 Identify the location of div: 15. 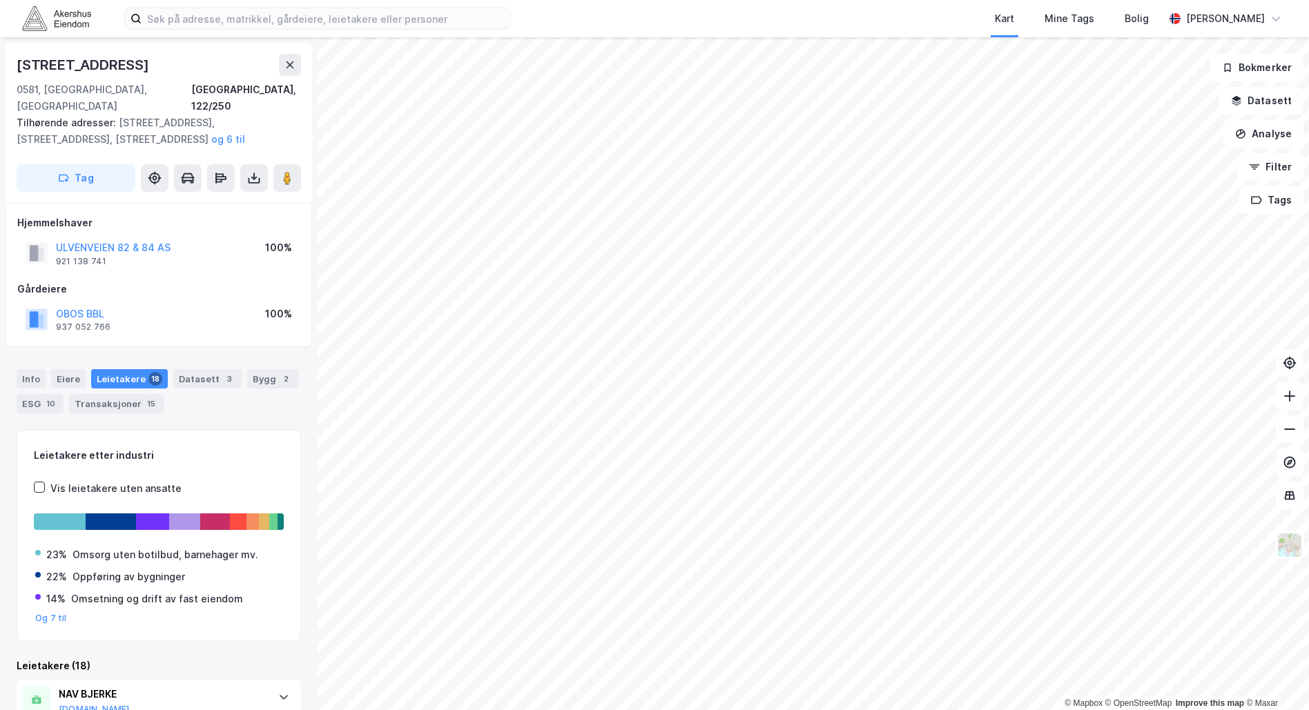
(151, 404).